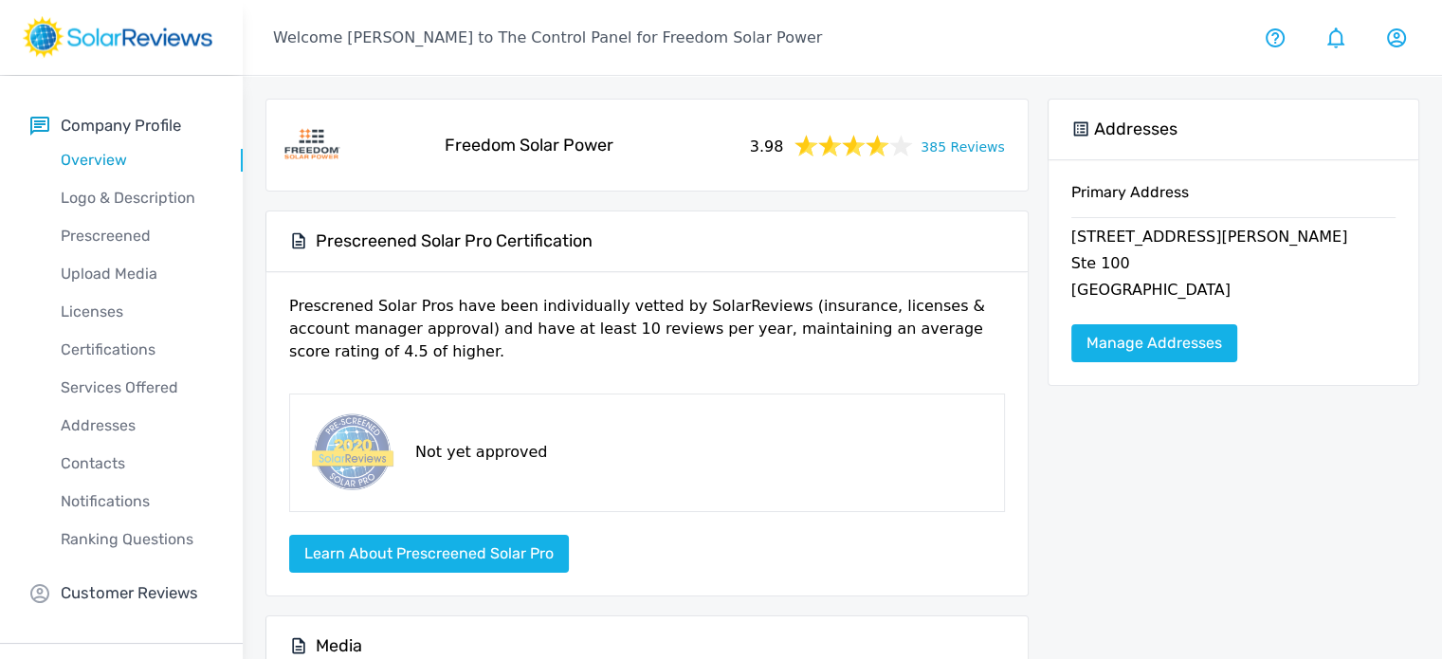  What do you see at coordinates (137, 236) in the screenshot?
I see `a: Prescreened` at bounding box center [137, 236].